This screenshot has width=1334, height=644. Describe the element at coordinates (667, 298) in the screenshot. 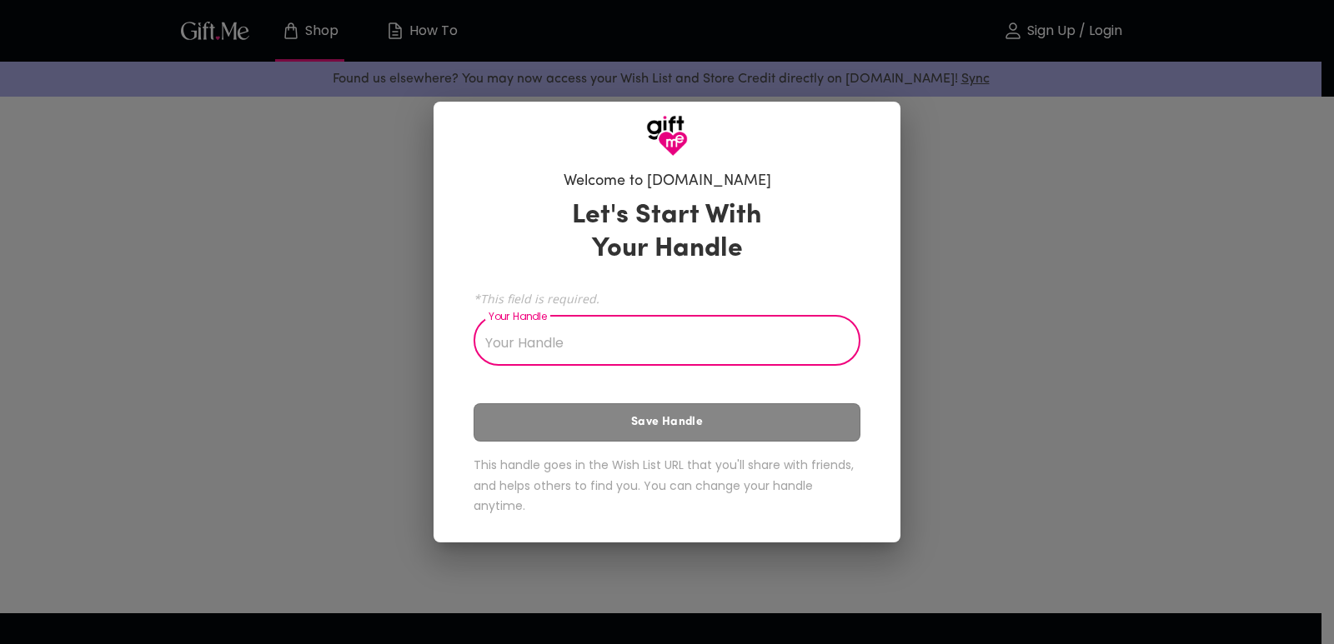

I see `span: *This field is required.` at that location.